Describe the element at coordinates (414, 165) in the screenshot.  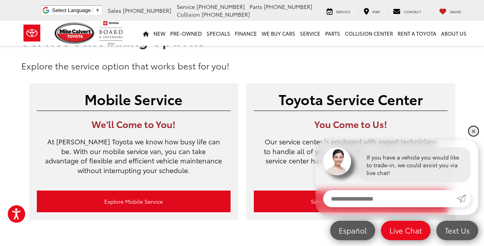
I see `div: If you have a vehicle you would like to trade-in, we could assist you via live chat!` at that location.